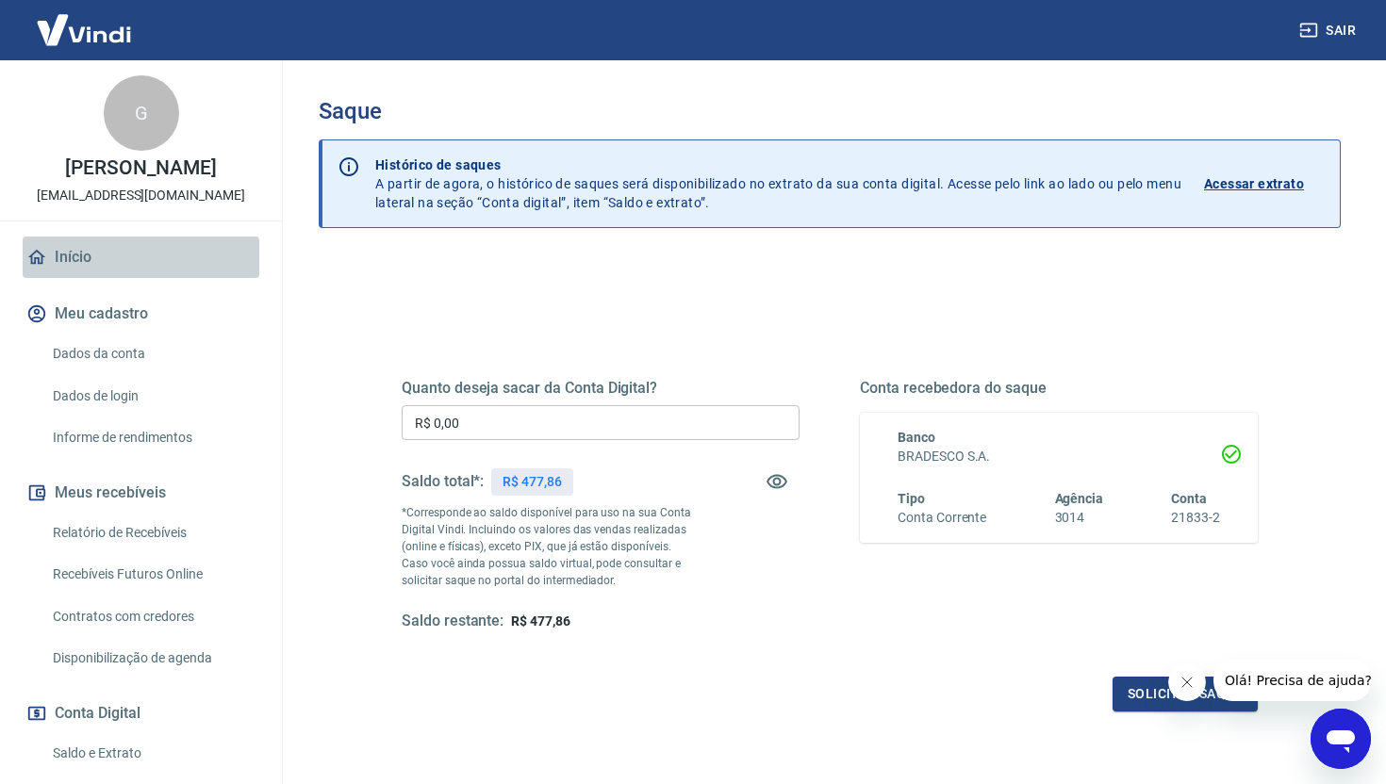 The width and height of the screenshot is (1386, 784). What do you see at coordinates (140, 314) in the screenshot?
I see `button: Meu cadastro` at bounding box center [140, 314].